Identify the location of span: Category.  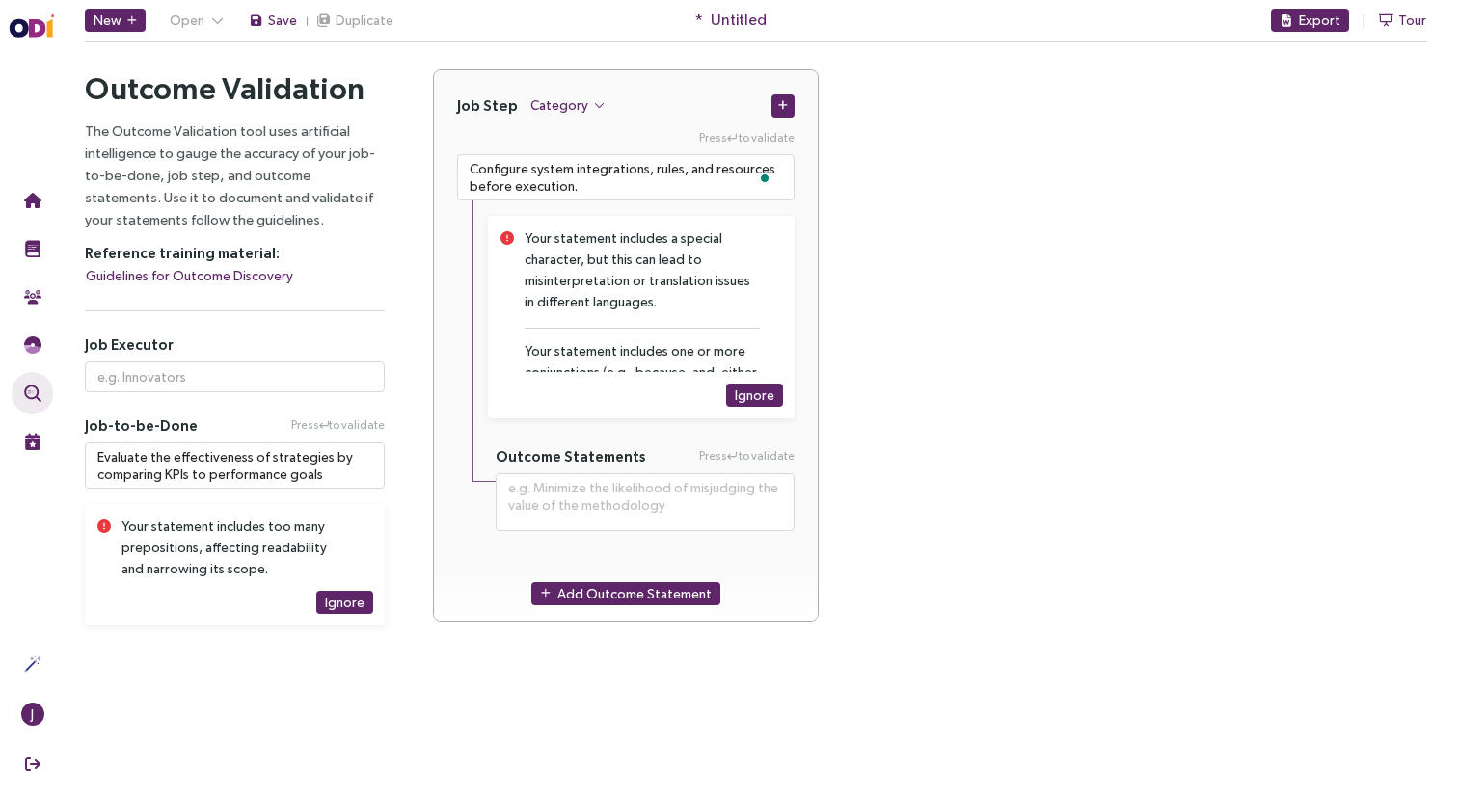
(559, 105).